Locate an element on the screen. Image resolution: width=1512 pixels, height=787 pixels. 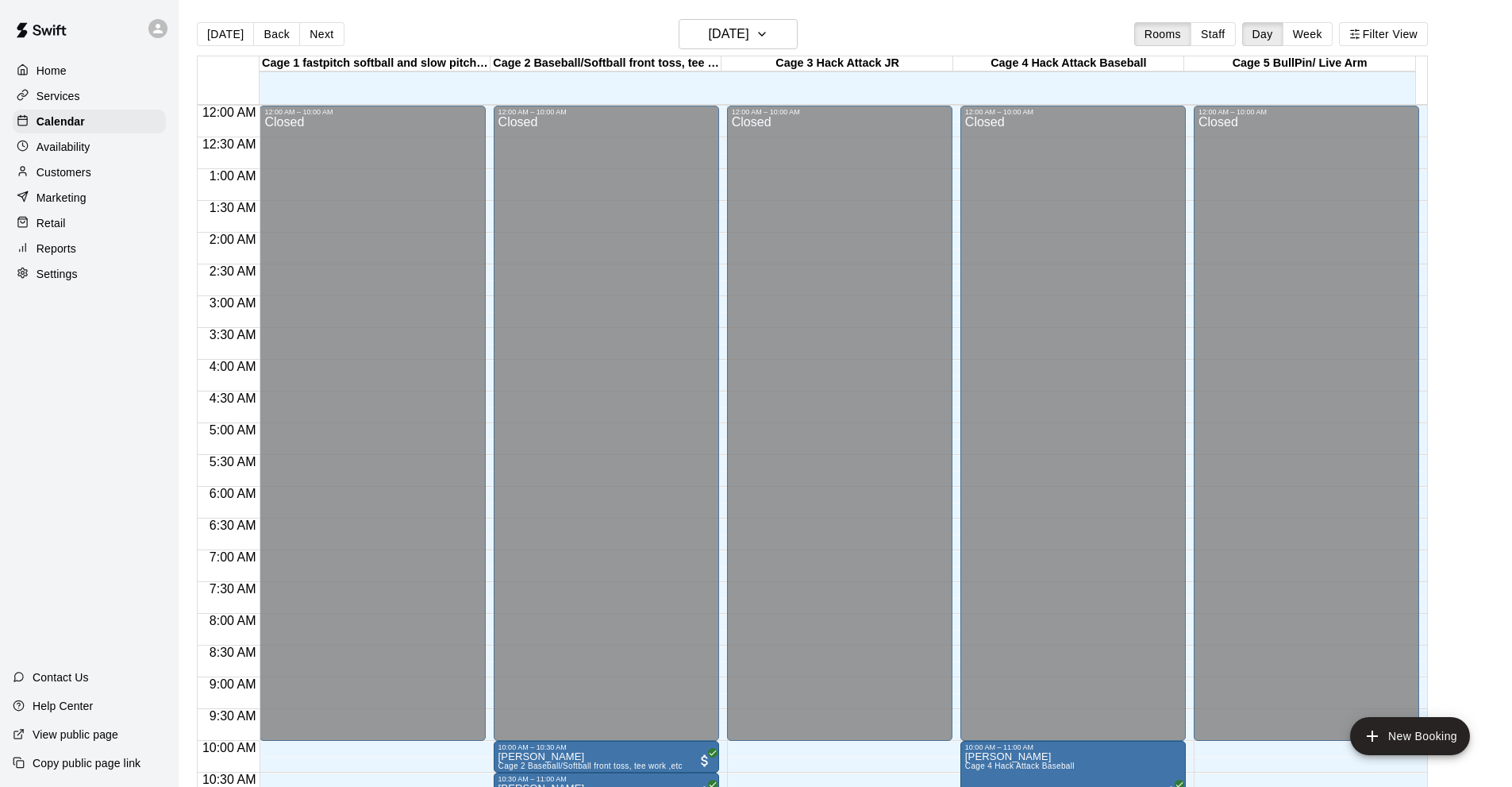
span: 3:00 AM is located at coordinates (233, 302).